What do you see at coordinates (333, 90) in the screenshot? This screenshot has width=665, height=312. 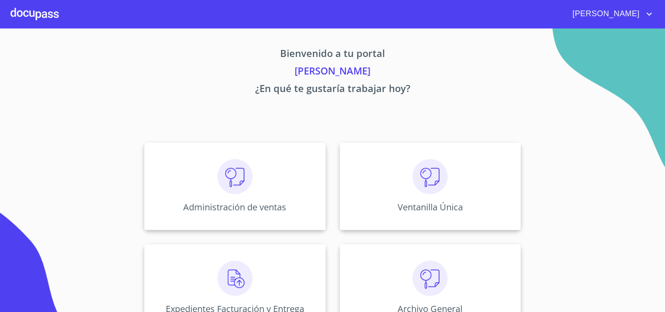 I see `p: ¿En qué te gustaría trabajar hoy?` at bounding box center [333, 90].